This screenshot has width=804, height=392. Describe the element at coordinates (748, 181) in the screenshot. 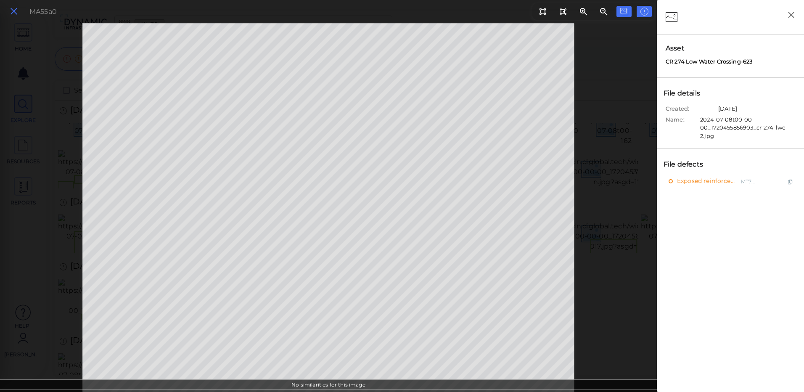

I see `span: MT7bff` at that location.